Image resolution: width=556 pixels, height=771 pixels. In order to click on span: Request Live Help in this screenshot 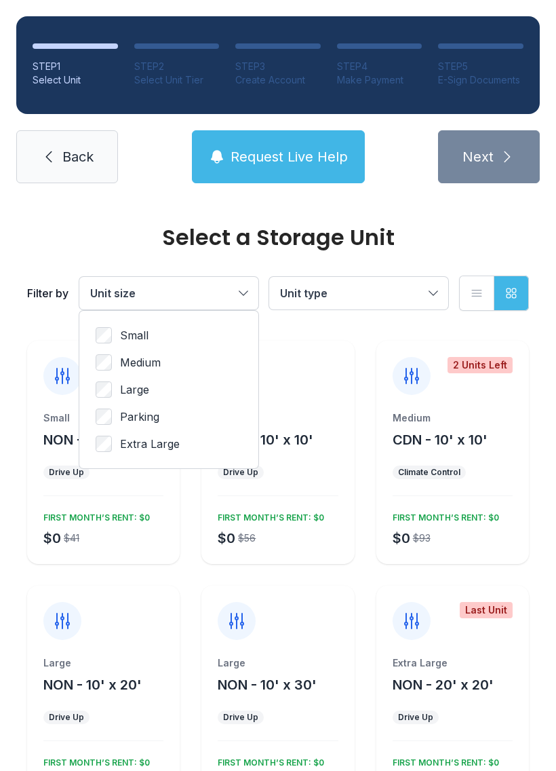, I will do `click(289, 157)`.